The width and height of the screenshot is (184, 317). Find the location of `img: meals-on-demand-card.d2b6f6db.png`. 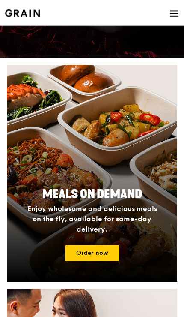

img: meals-on-demand-card.d2b6f6db.png is located at coordinates (92, 173).